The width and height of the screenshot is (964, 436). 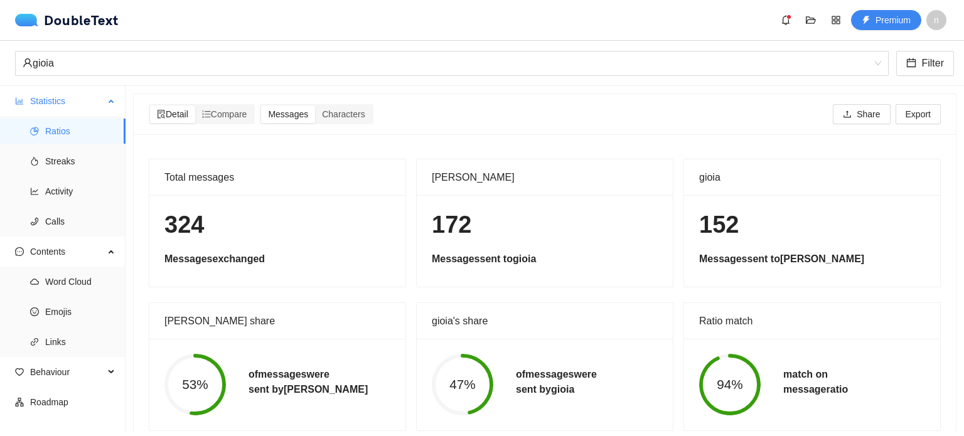 I want to click on span: Compare, so click(x=225, y=114).